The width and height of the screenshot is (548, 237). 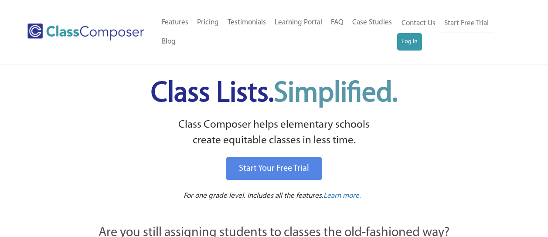 What do you see at coordinates (343, 196) in the screenshot?
I see `a: Learn more.` at bounding box center [343, 196].